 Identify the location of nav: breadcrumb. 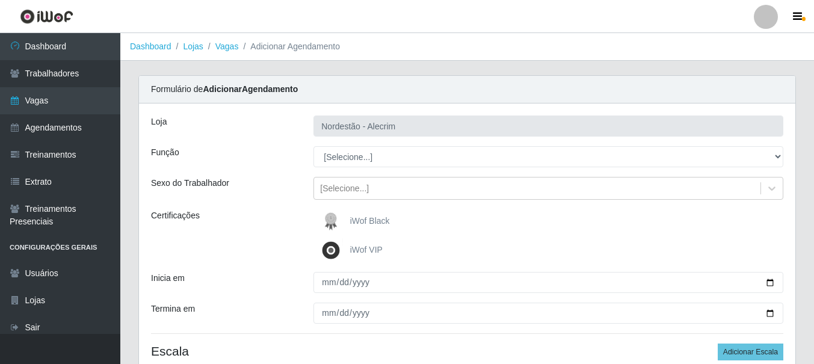
(467, 47).